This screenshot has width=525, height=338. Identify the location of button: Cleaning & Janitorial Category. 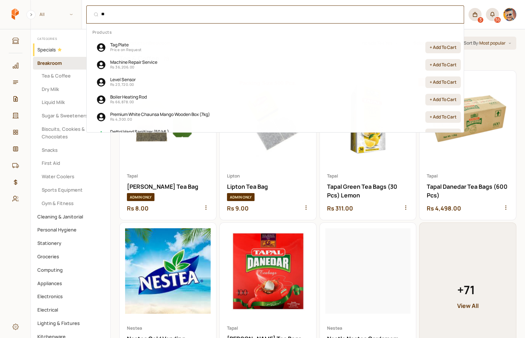
(70, 217).